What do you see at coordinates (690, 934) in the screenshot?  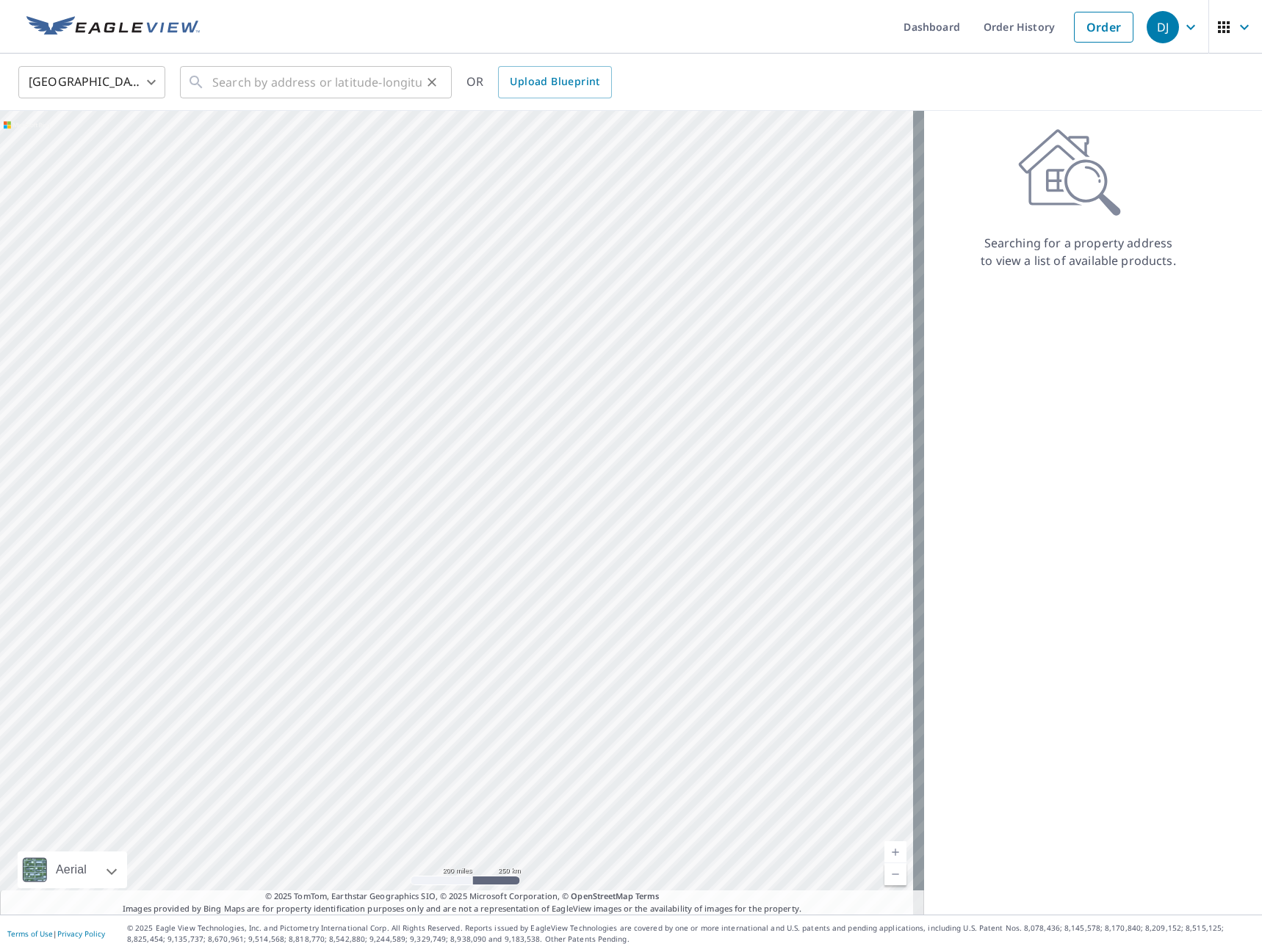 I see `p: © 2025 Eagle View Technologies, Inc. and Pictometry International Corp. All Rights Reserved. Repo...` at bounding box center [690, 934].